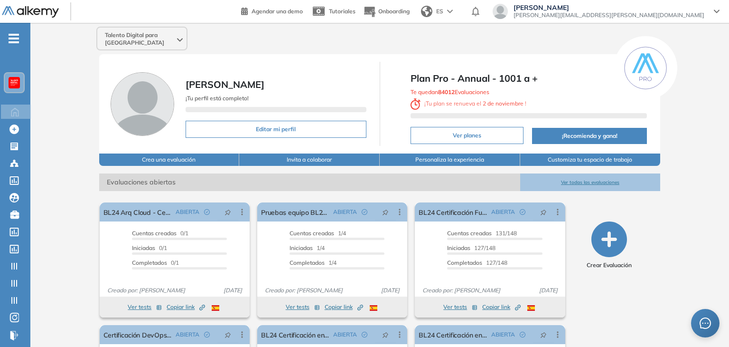 The width and height of the screenshot is (729, 347). I want to click on img: world, so click(427, 11).